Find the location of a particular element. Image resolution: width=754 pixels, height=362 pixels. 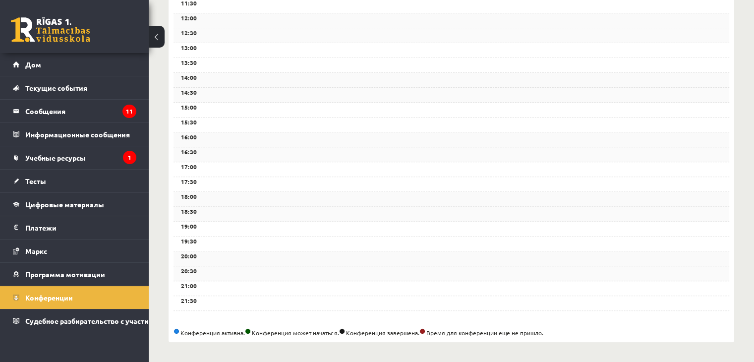

font: 13:30 is located at coordinates (189, 62).